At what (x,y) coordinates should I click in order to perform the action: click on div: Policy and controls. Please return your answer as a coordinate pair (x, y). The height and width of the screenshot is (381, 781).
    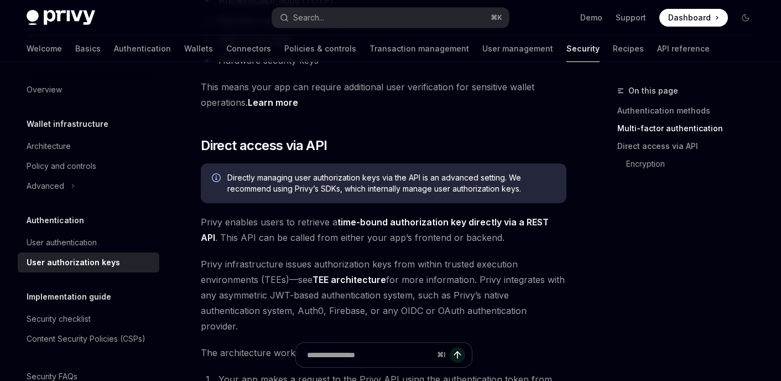
    Looking at the image, I should click on (61, 166).